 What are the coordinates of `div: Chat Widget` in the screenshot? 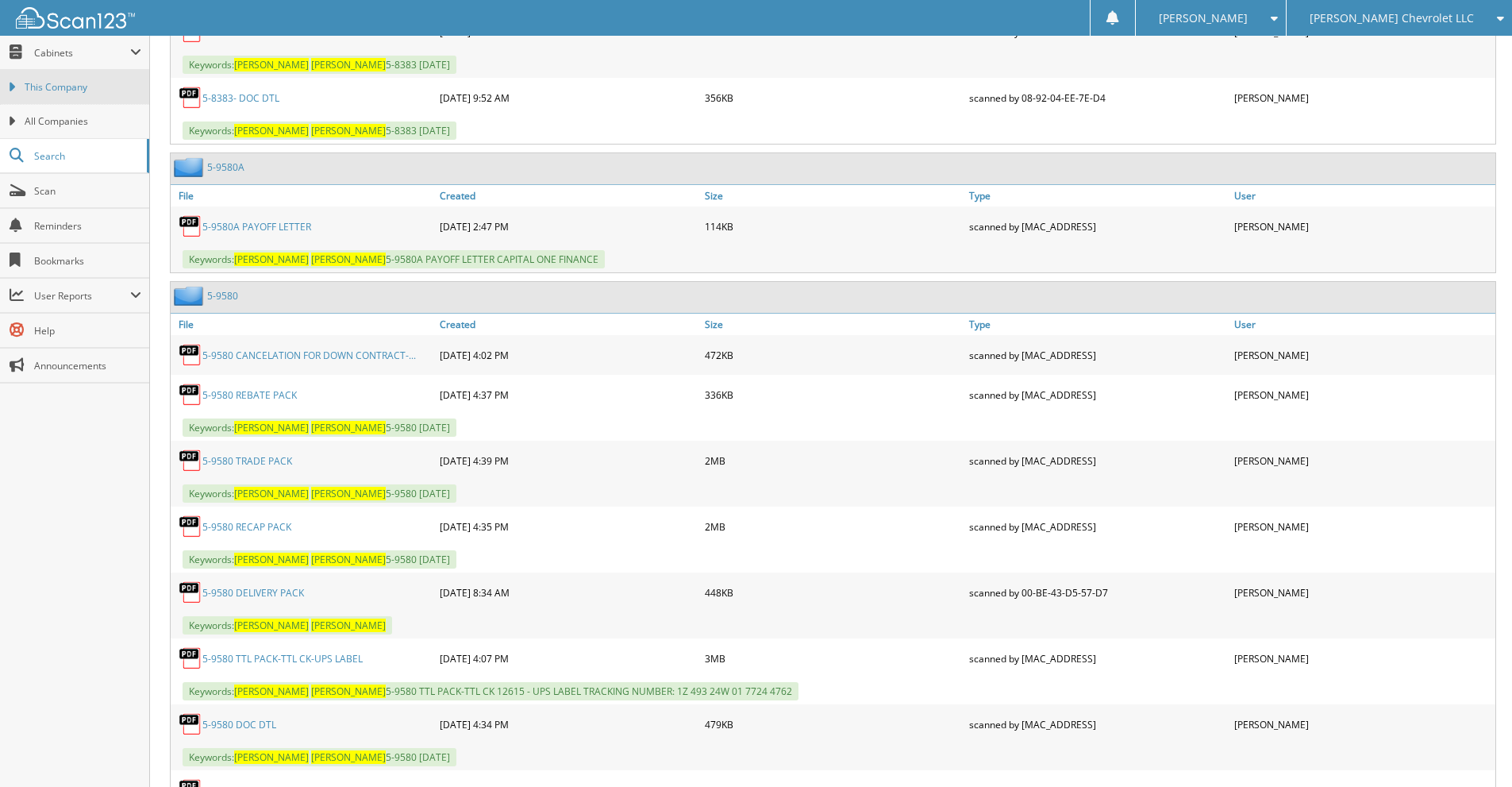 It's located at (1472, 748).